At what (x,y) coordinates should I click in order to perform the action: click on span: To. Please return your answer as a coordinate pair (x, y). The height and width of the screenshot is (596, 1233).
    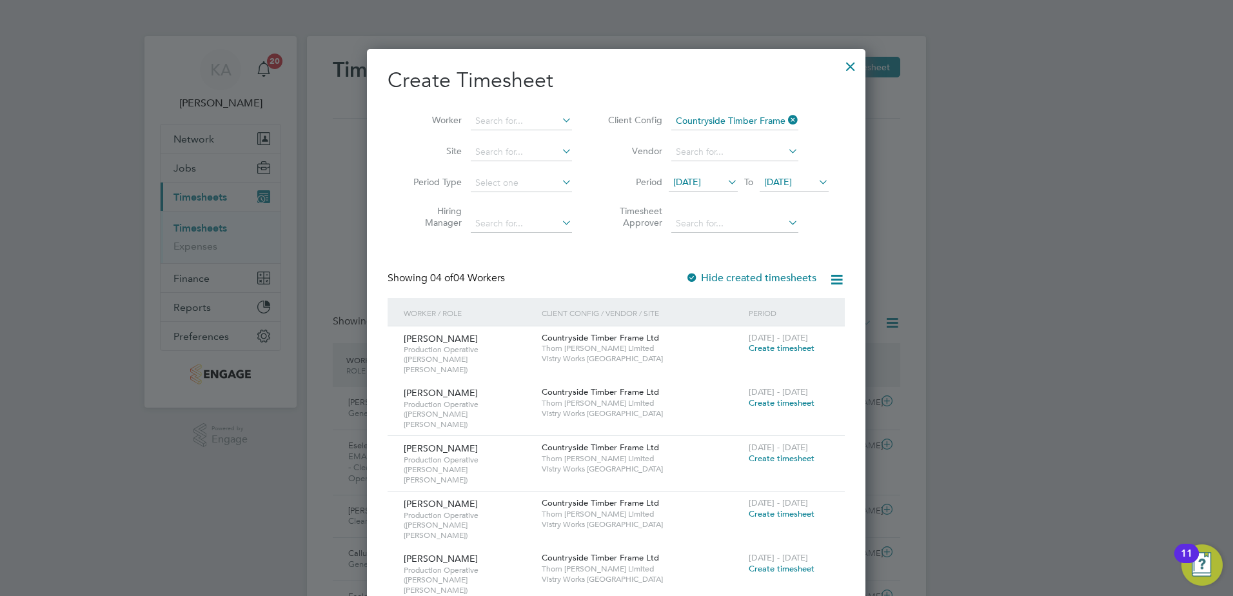
    Looking at the image, I should click on (749, 182).